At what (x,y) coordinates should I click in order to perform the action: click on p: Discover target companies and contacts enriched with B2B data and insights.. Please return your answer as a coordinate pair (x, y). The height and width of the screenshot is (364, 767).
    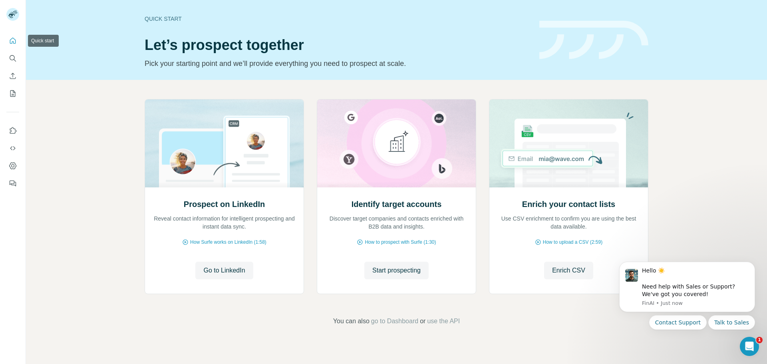
    Looking at the image, I should click on (396, 223).